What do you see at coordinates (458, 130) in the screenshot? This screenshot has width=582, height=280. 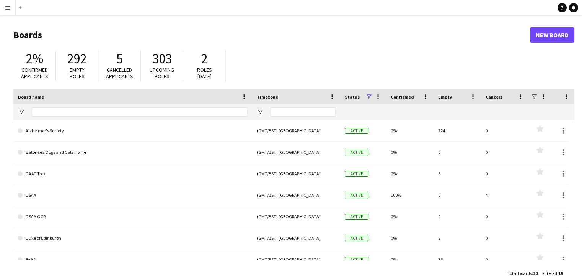 I see `div: 224` at bounding box center [458, 130].